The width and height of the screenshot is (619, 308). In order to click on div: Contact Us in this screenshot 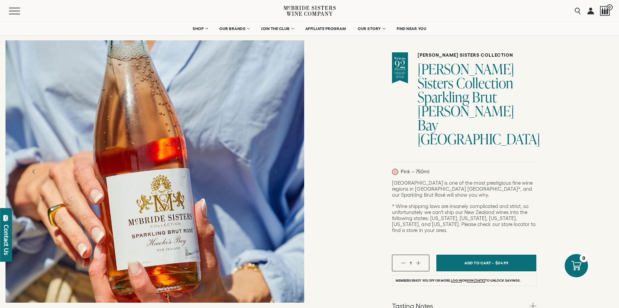, I will do `click(6, 240)`.